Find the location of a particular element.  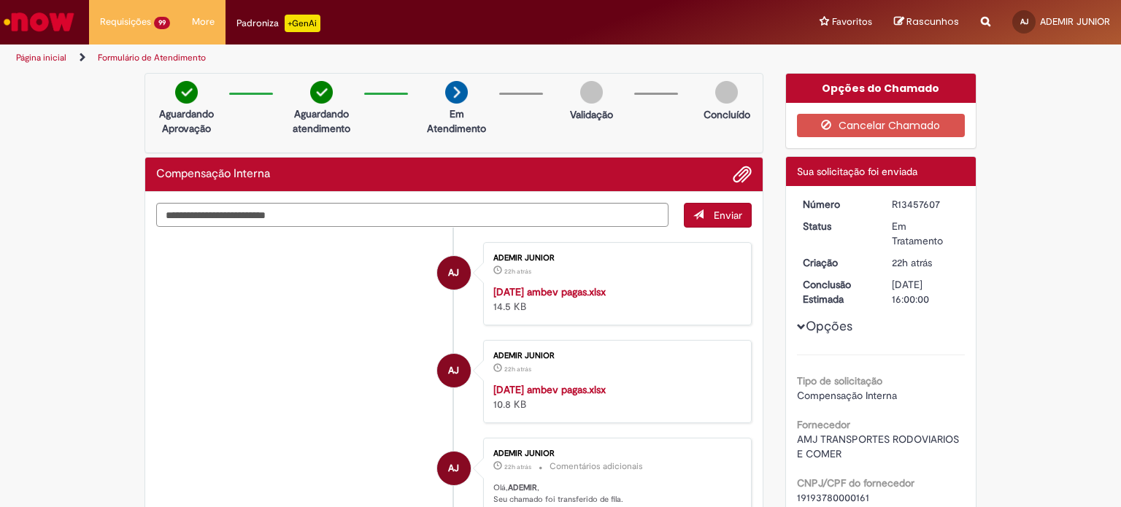

span: 99 is located at coordinates (162, 23).